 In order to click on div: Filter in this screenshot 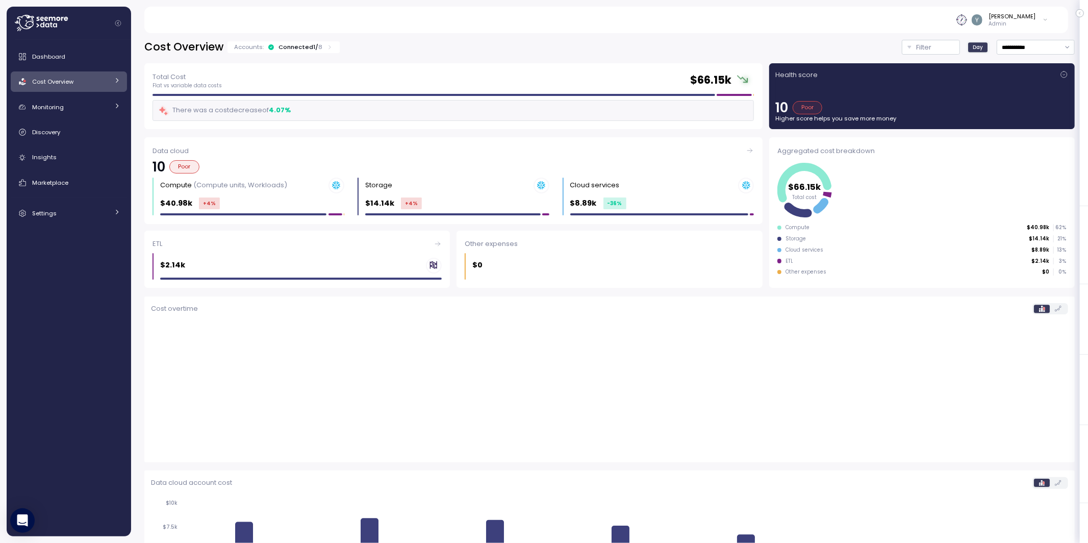, I will do `click(931, 47)`.